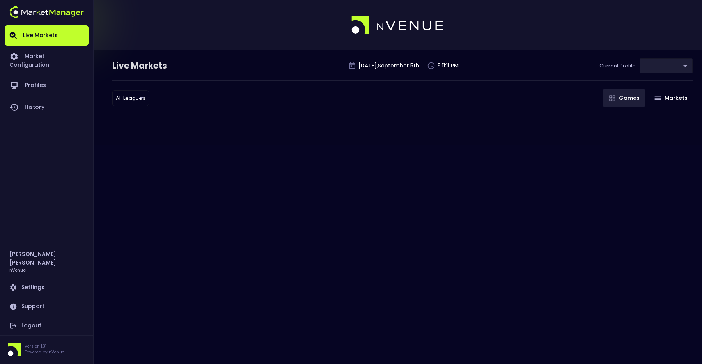 This screenshot has width=702, height=364. What do you see at coordinates (44, 346) in the screenshot?
I see `p: Version 1.31` at bounding box center [44, 346].